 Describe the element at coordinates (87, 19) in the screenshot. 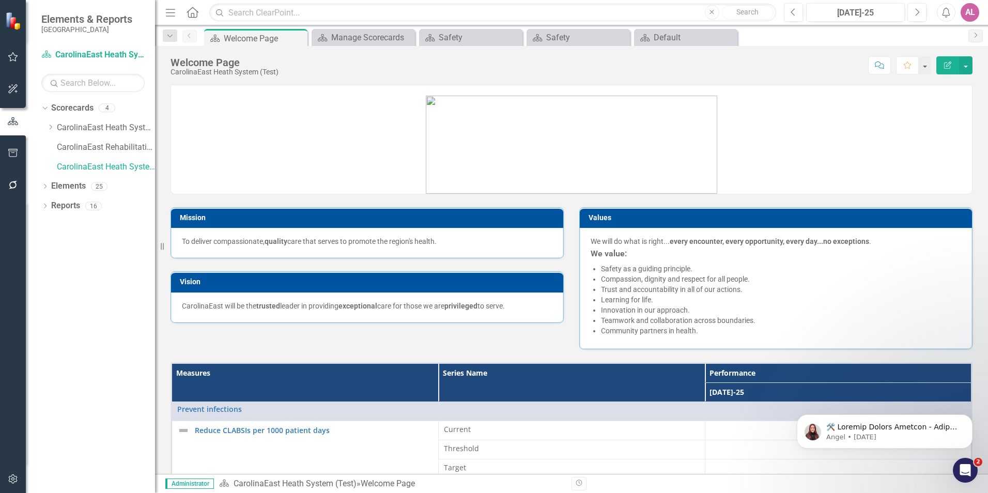

I see `span: Elements & Reports` at that location.